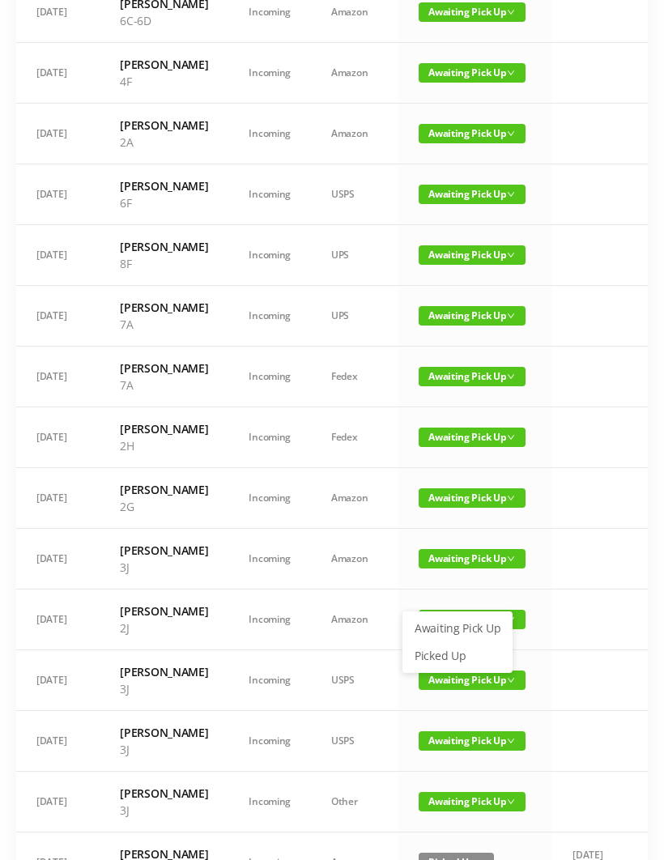 The image size is (664, 860). I want to click on td: Other, so click(355, 802).